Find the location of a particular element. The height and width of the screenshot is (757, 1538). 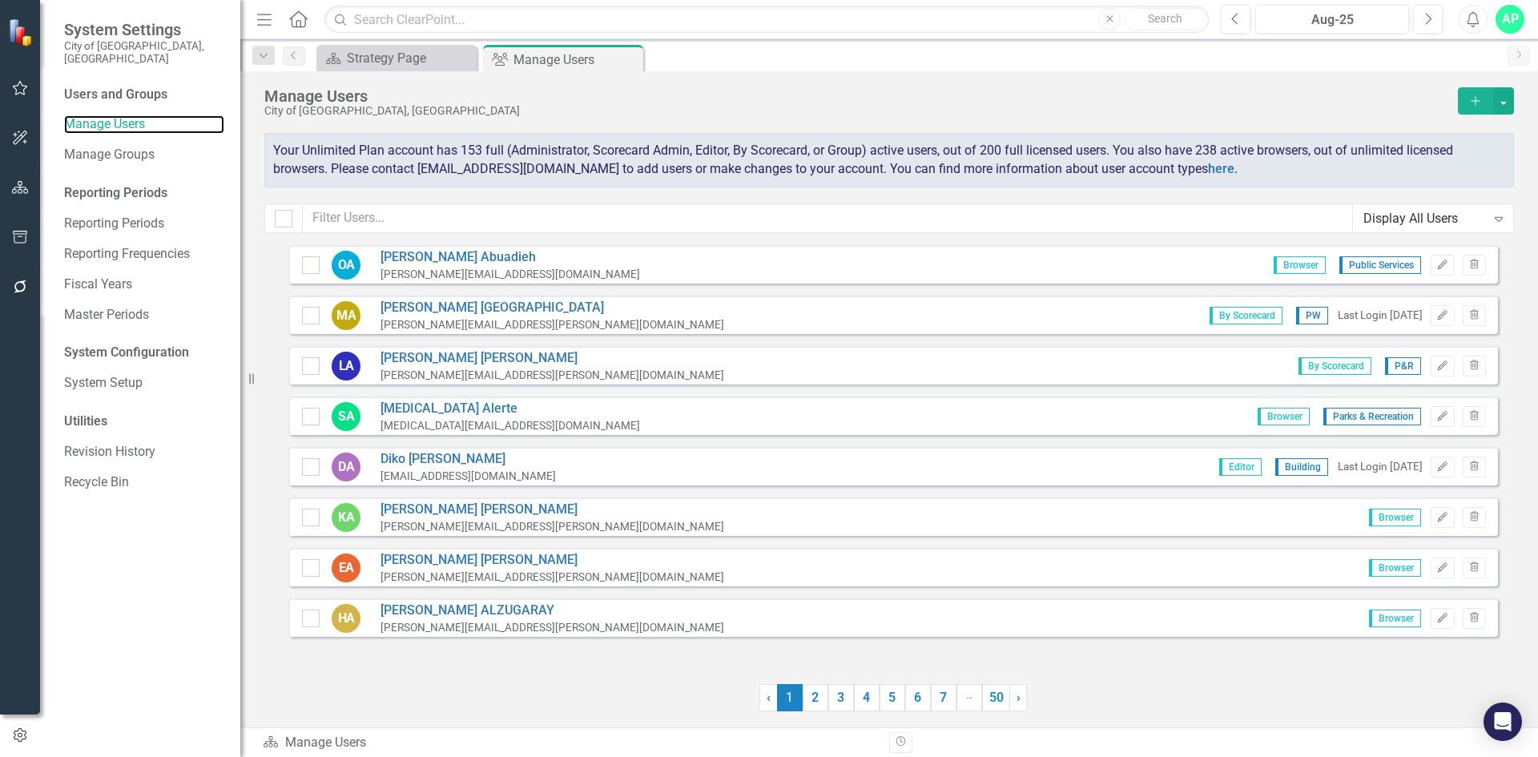

span: Parks & Recreation is located at coordinates (1372, 417).